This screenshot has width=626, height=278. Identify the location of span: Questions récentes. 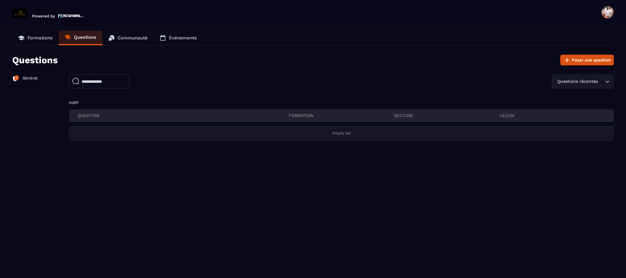
(577, 82).